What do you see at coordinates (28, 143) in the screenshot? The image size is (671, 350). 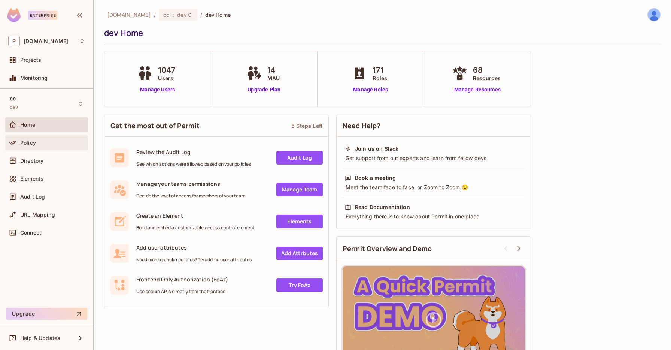 I see `span: Policy` at bounding box center [28, 143].